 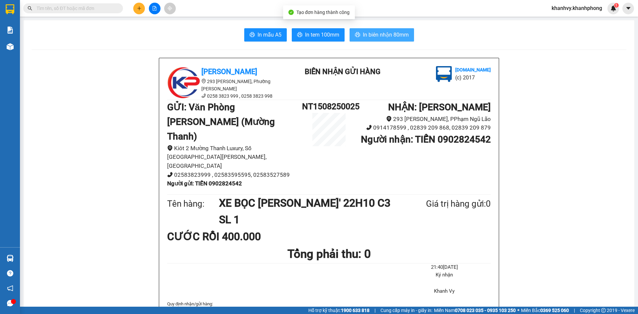 I want to click on span: caret-down, so click(x=628, y=8).